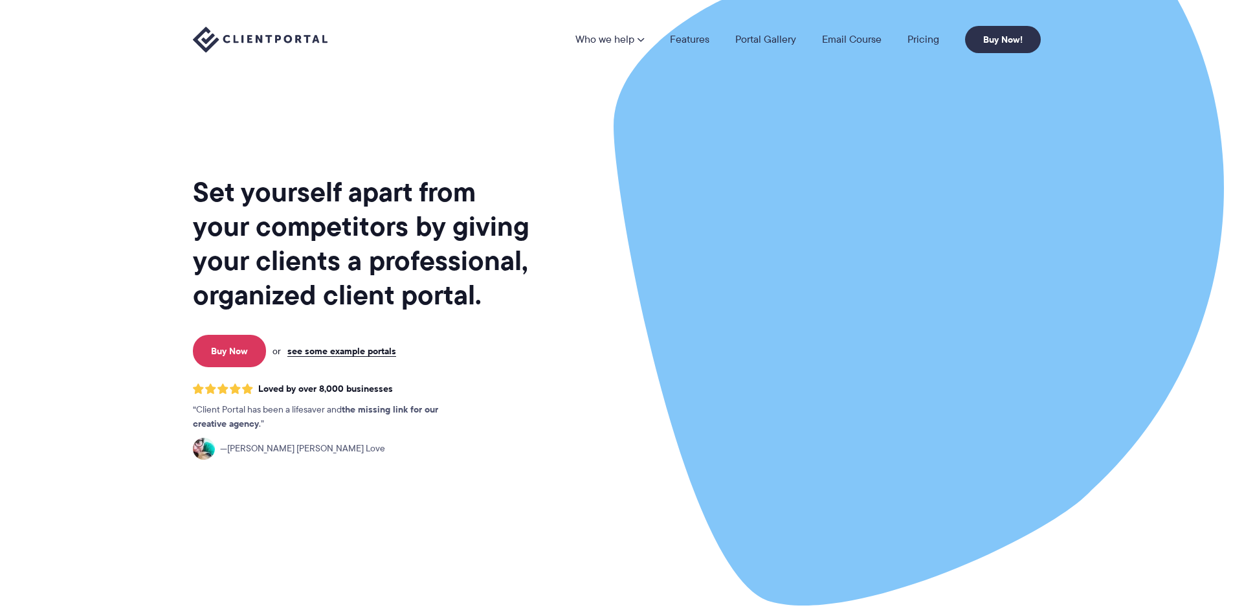  I want to click on a: Email Course, so click(852, 39).